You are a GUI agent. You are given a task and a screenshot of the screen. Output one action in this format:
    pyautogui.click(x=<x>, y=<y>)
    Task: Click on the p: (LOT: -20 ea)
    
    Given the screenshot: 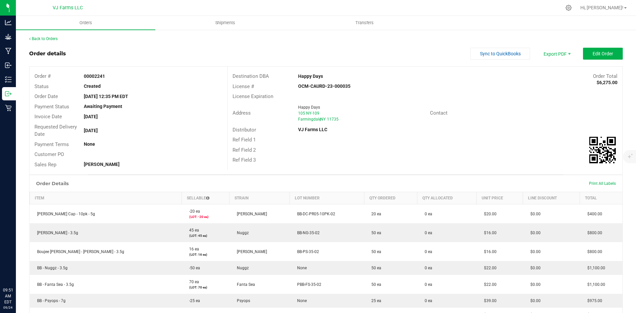 What is the action you would take?
    pyautogui.click(x=206, y=217)
    